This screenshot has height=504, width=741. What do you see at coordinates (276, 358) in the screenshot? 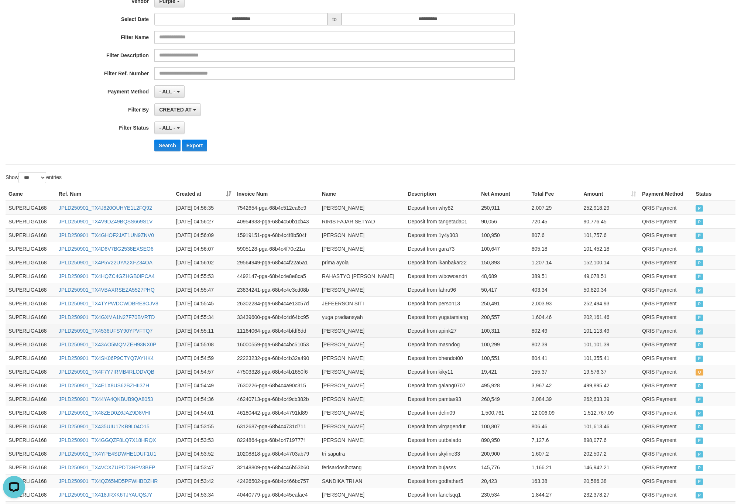
I see `td: 22223232-pga-68b4c4b32a490` at bounding box center [276, 358].